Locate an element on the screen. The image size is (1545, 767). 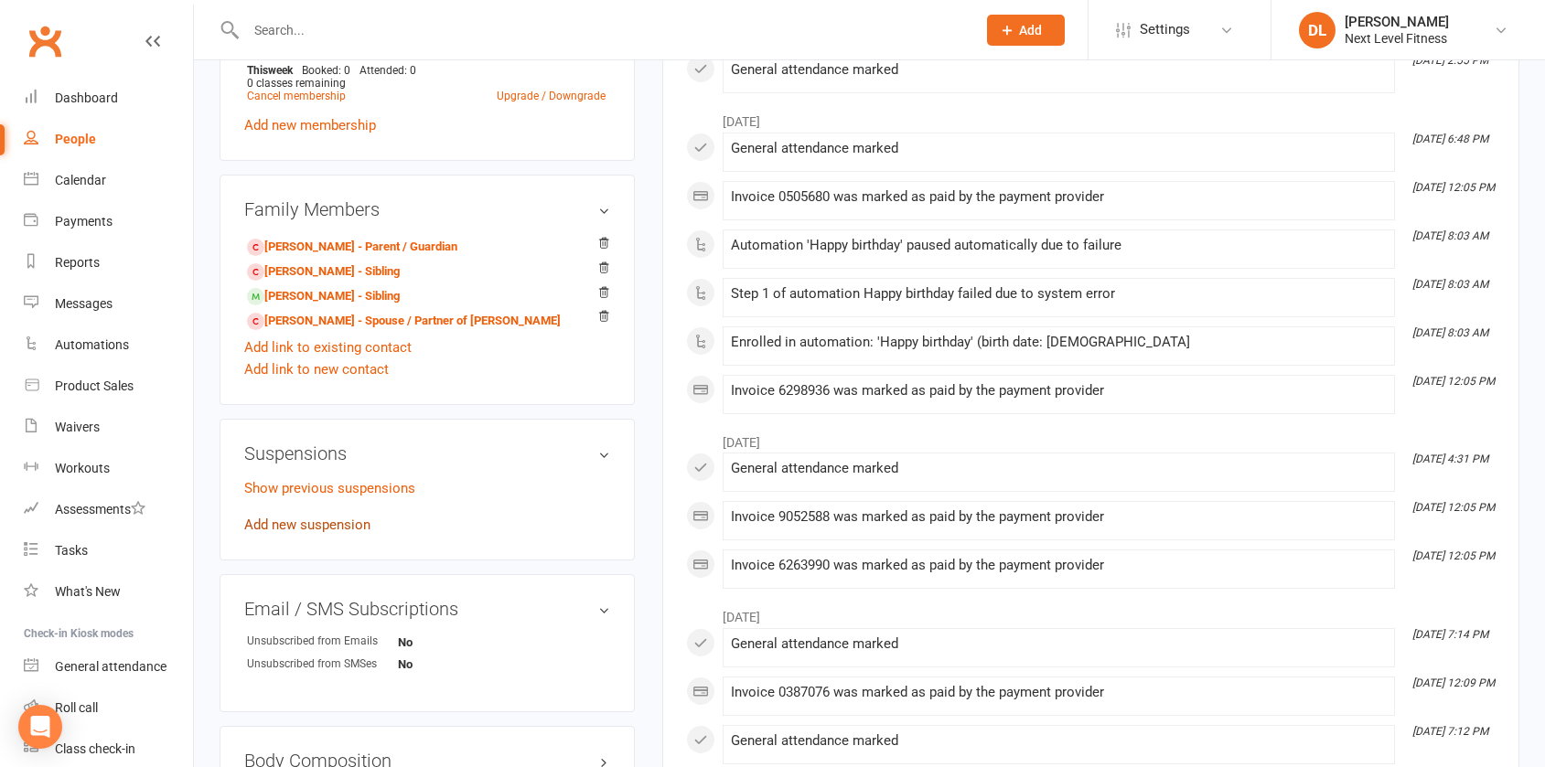
h3: Email / SMS Subscriptions is located at coordinates (427, 609).